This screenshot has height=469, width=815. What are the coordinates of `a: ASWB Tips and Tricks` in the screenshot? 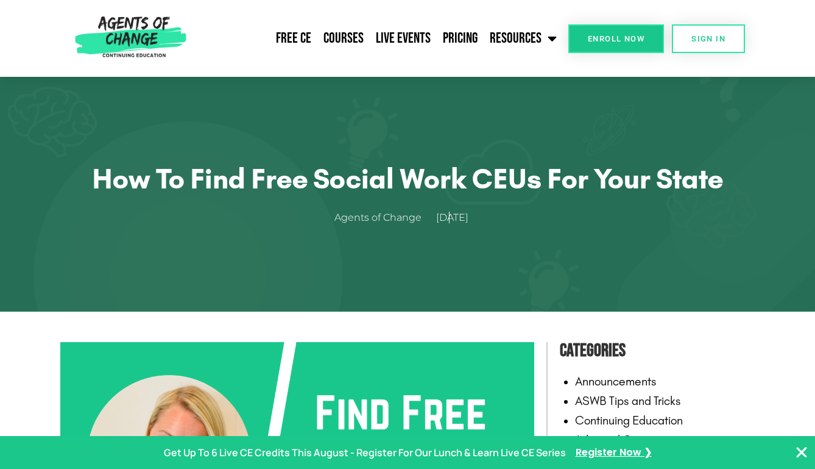 It's located at (628, 400).